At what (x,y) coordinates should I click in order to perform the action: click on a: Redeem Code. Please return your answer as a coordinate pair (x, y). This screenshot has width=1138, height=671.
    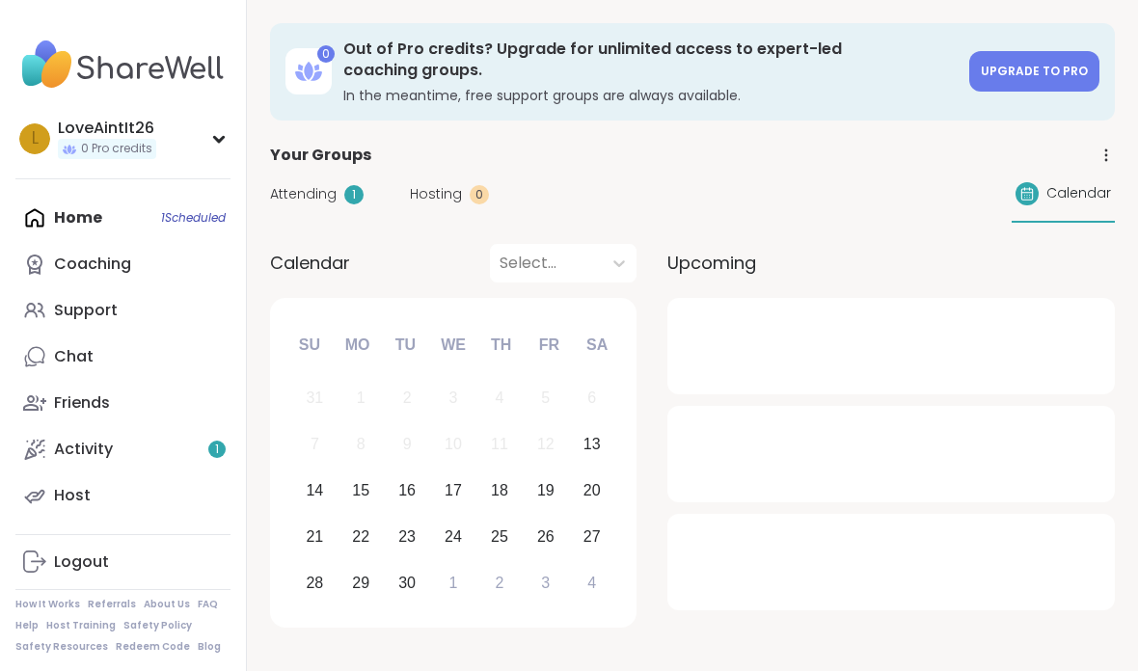
    Looking at the image, I should click on (152, 647).